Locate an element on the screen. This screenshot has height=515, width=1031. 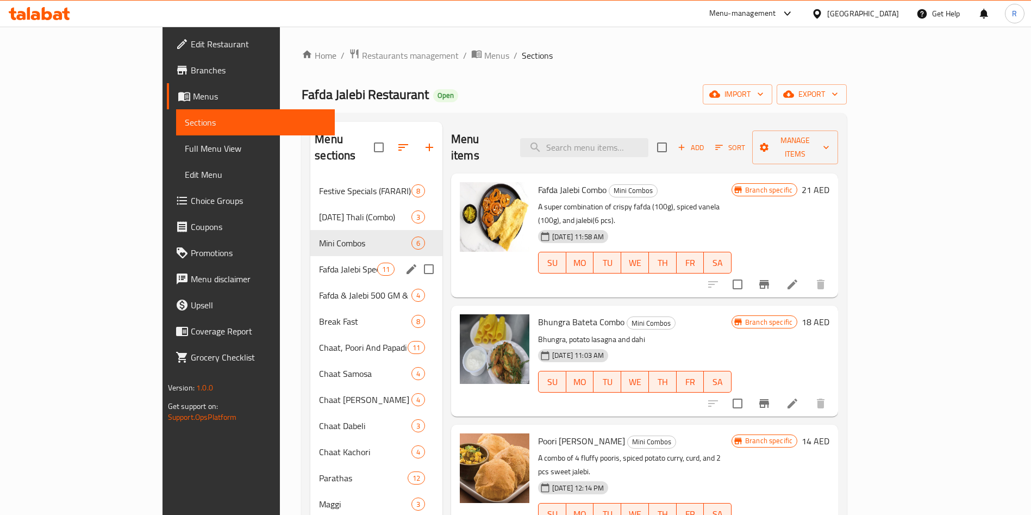
div: Festive Specials (FARARI)8 is located at coordinates (376, 191).